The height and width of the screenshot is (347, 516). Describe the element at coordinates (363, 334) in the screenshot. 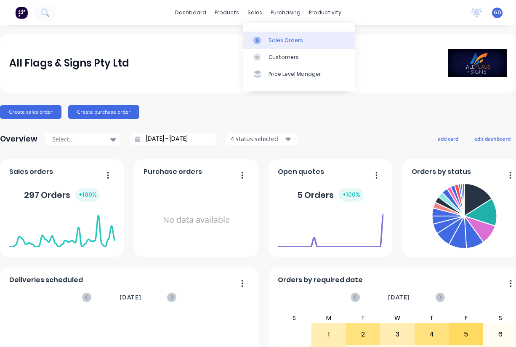

I see `div: 2` at that location.